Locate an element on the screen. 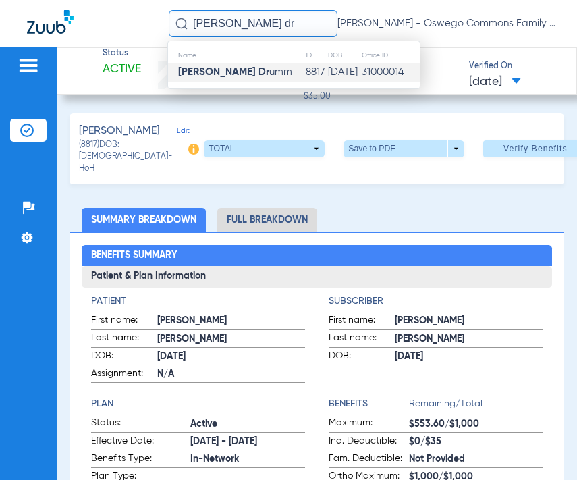 This screenshot has height=480, width=577. h2: Benefits Summary is located at coordinates (317, 256).